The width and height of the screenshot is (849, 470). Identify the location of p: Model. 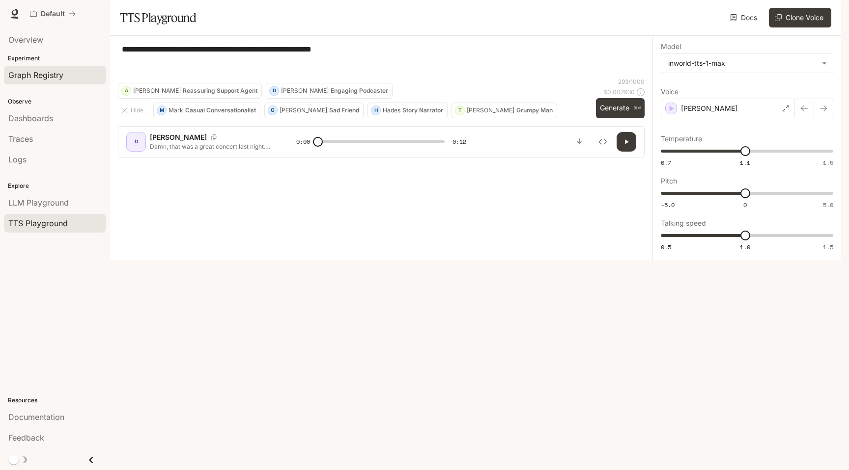
(670, 47).